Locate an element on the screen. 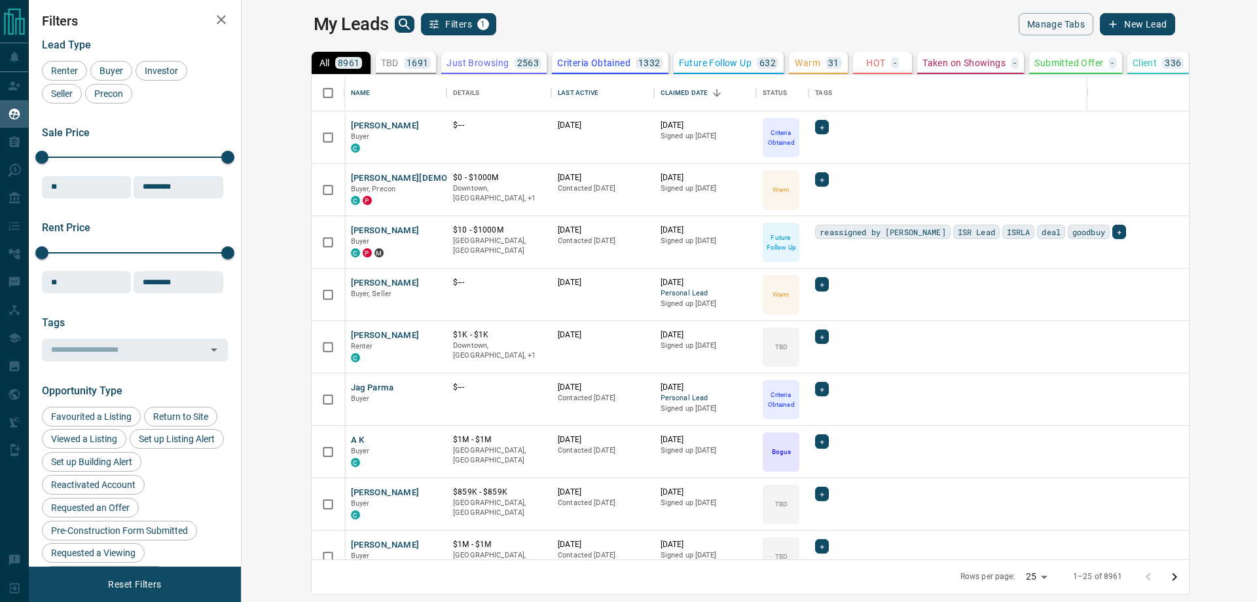  p: 1332 is located at coordinates (650, 63).